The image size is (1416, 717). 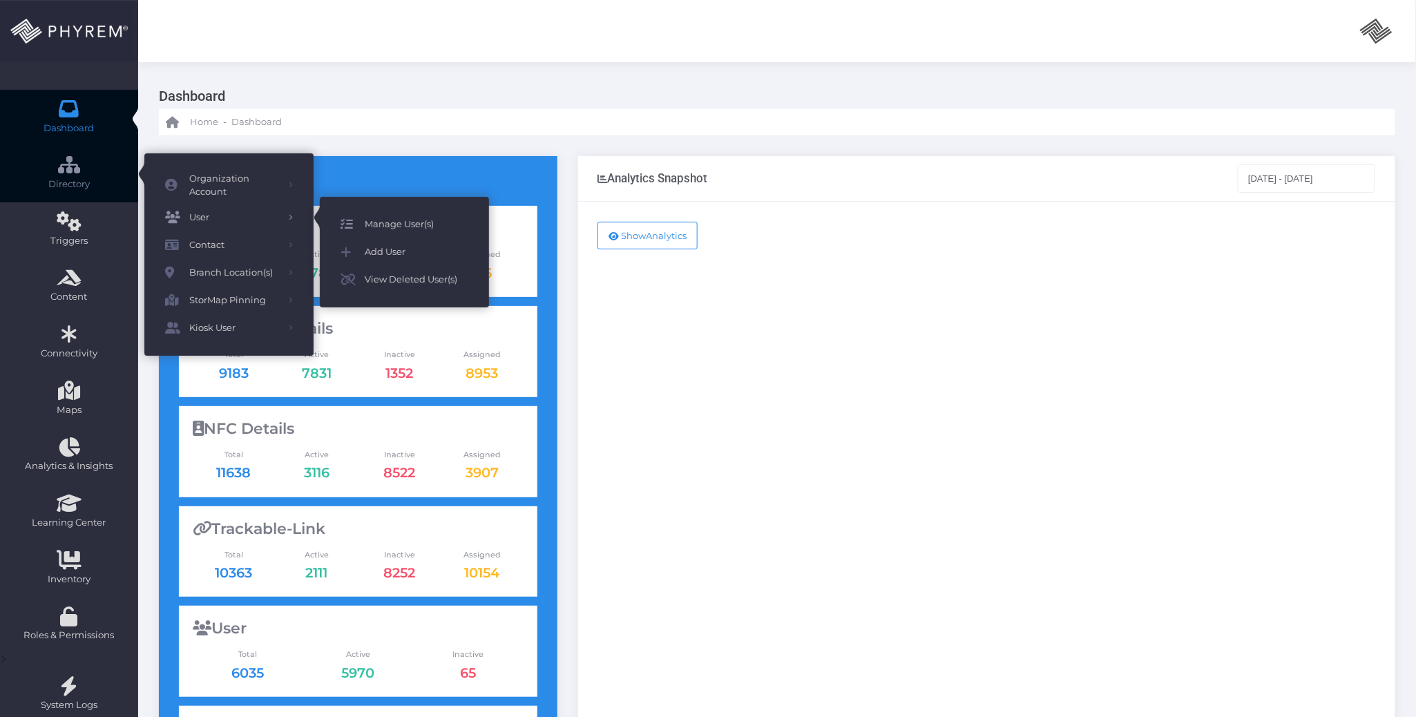 I want to click on a: Contact, so click(x=229, y=245).